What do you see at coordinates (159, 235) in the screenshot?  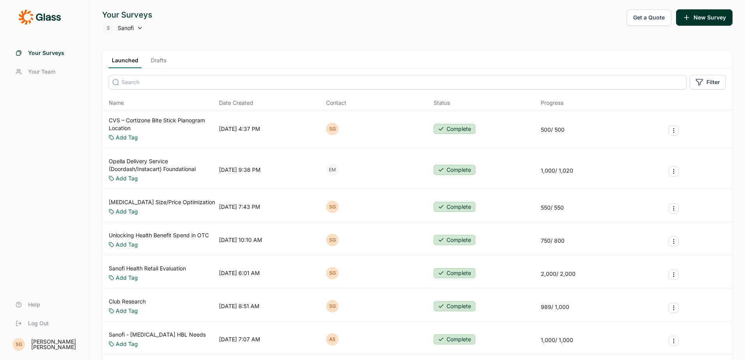 I see `a: Unlocking Health Benefit Spend in OTC` at bounding box center [159, 235].